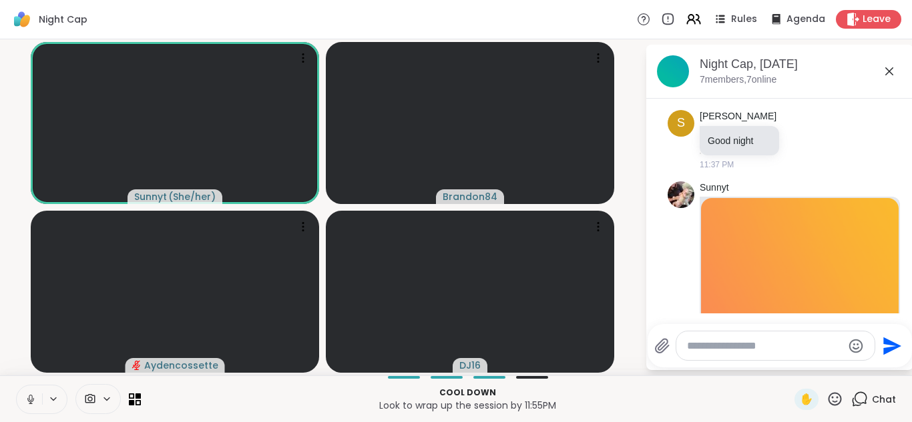  Describe the element at coordinates (63, 19) in the screenshot. I see `span: Night Cap` at that location.